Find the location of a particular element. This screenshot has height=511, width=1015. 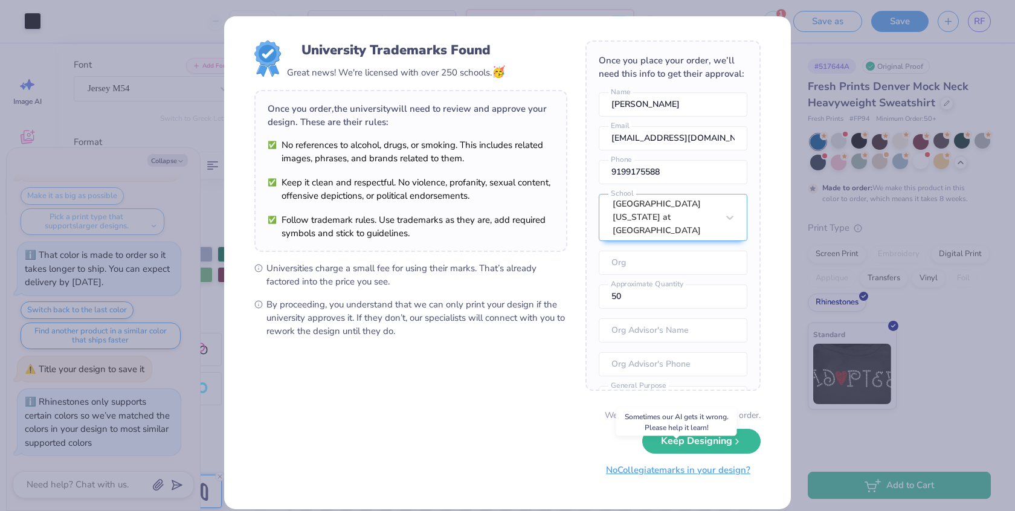

span: By proceeding, you understand that we can only print your design if the university approves it. I... is located at coordinates (417, 318).